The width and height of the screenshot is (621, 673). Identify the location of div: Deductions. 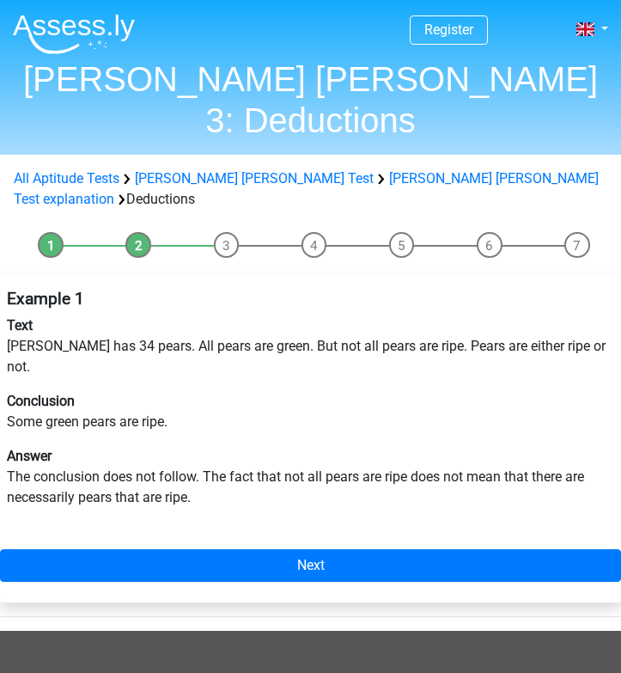
(310, 189).